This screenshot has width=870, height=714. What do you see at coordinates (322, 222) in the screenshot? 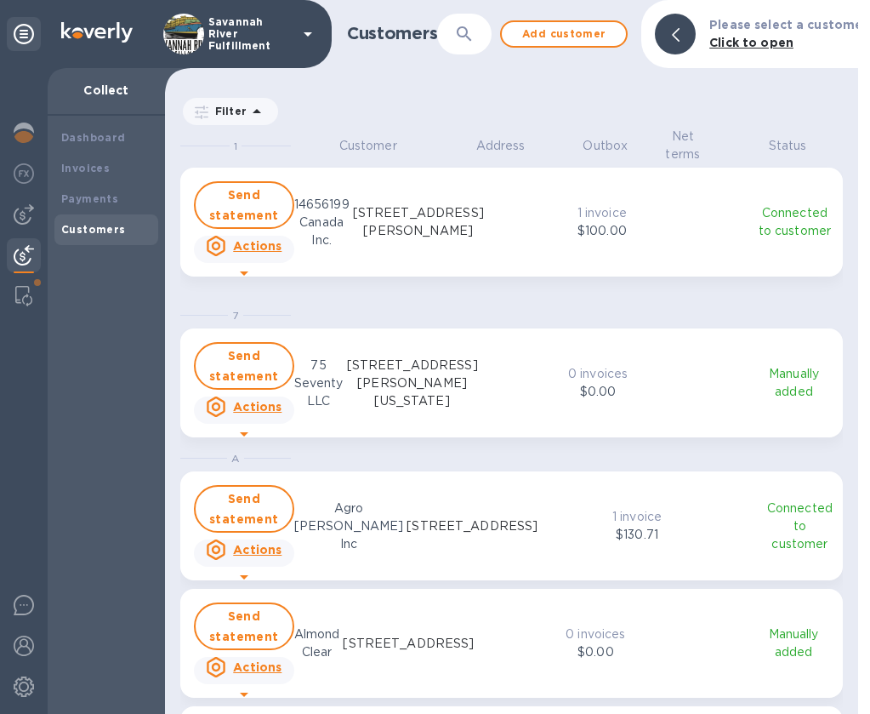
I see `p: 14656199 Canada Inc.` at bounding box center [322, 222].